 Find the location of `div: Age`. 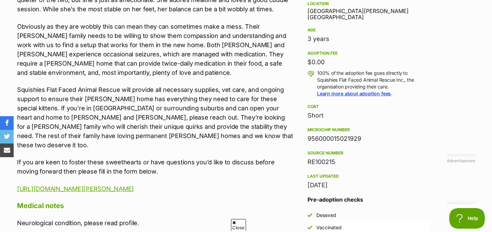

div: Age is located at coordinates (368, 30).